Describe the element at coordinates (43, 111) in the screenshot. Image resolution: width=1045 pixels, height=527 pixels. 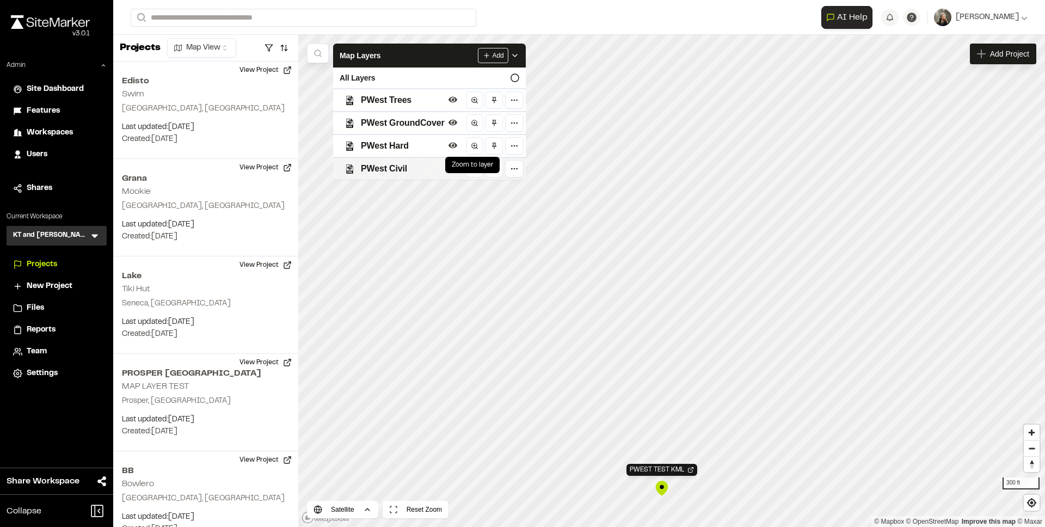
I see `span: Features` at that location.